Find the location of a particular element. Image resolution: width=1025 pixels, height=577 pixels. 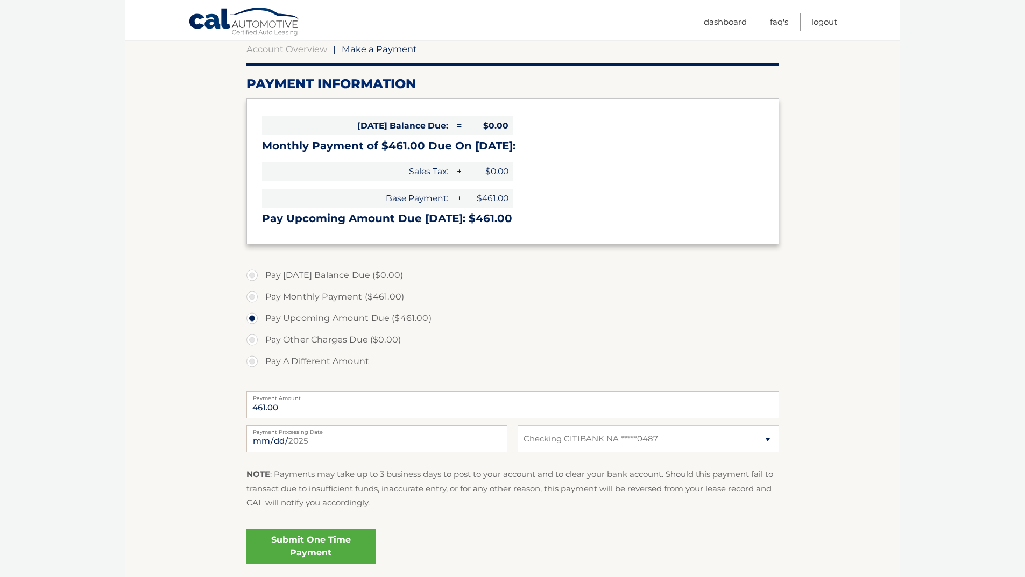

input: Payment Amount is located at coordinates (513, 405).